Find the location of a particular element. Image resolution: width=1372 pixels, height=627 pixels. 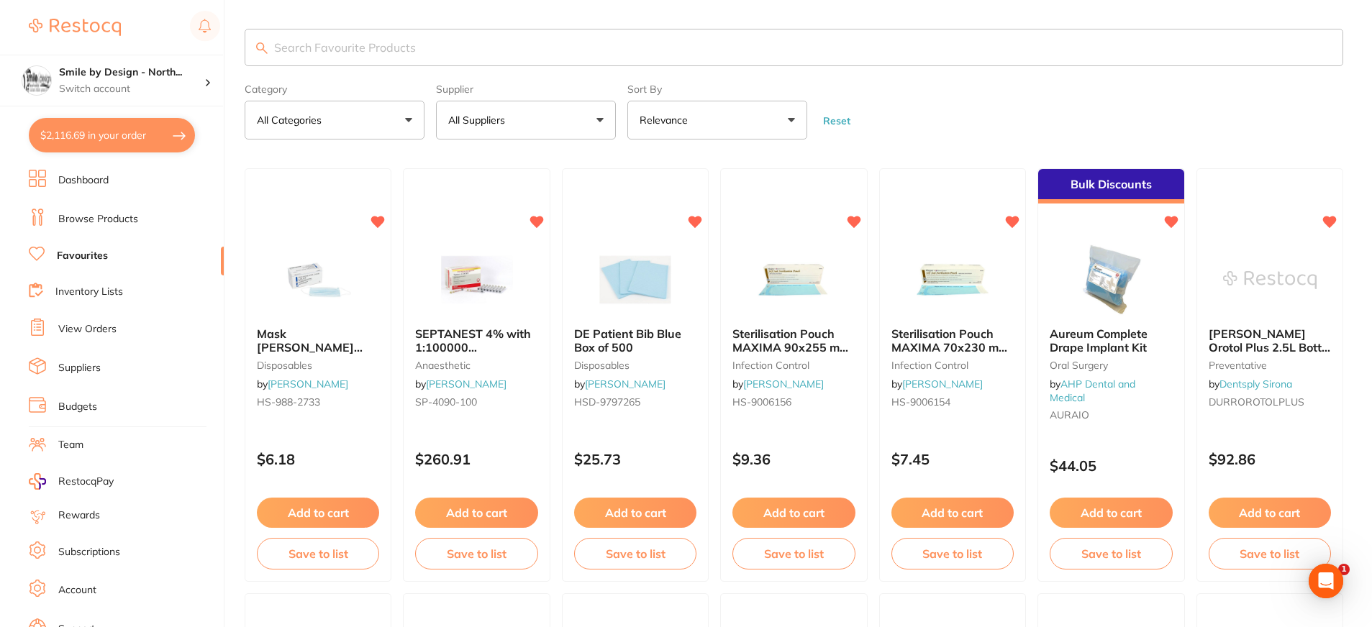

b: Durr Orotol Plus 2.5L Bottle – Daily Suction Cleaner is located at coordinates (1270, 340).